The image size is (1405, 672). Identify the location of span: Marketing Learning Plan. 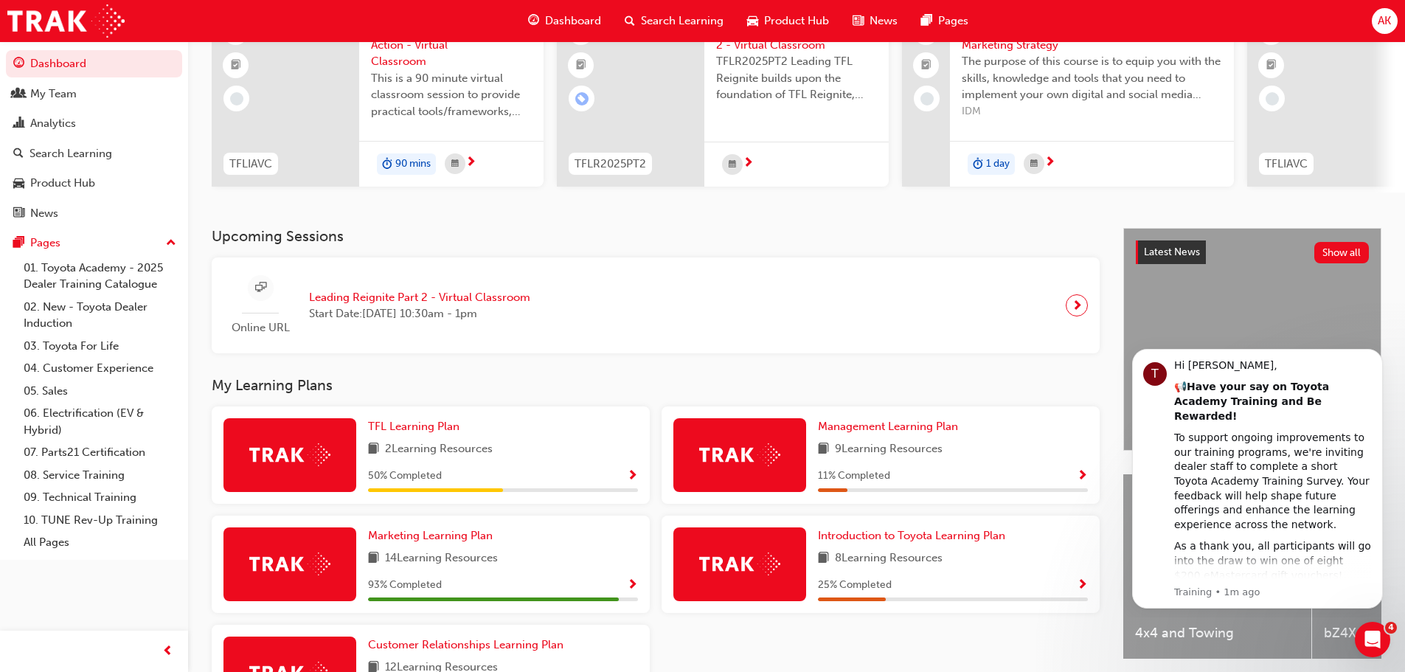
(430, 536).